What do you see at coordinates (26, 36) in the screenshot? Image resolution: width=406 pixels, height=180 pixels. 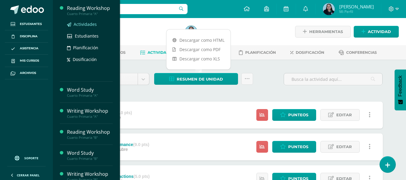 I see `a: Disciplina` at bounding box center [26, 36].